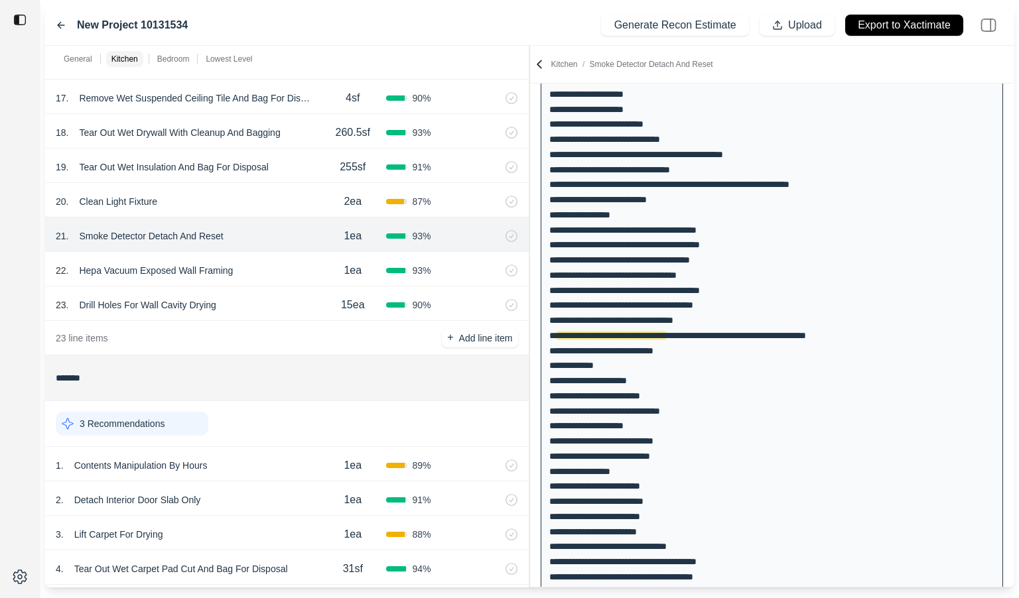 The height and width of the screenshot is (598, 1019). What do you see at coordinates (988, 25) in the screenshot?
I see `img: right-panel.svg` at bounding box center [988, 25].